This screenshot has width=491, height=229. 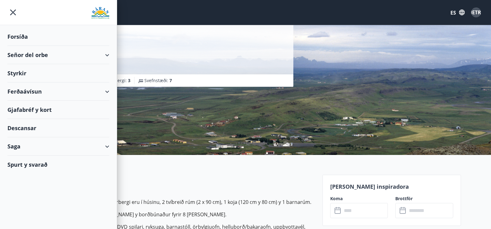 I want to click on font: 3, so click(x=129, y=80).